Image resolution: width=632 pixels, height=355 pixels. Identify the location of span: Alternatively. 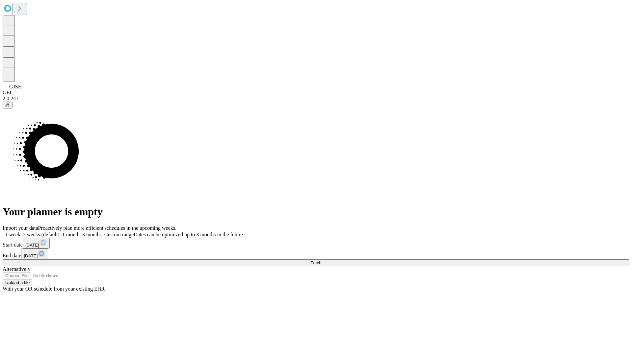
(16, 269).